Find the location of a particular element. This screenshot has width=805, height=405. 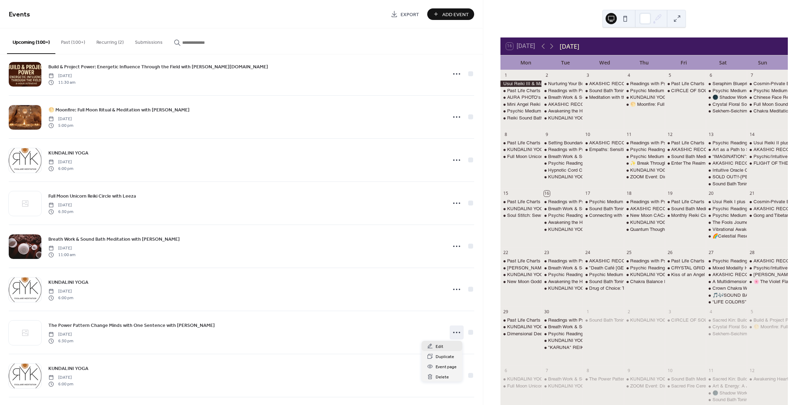

div: 2 is located at coordinates (547, 75).